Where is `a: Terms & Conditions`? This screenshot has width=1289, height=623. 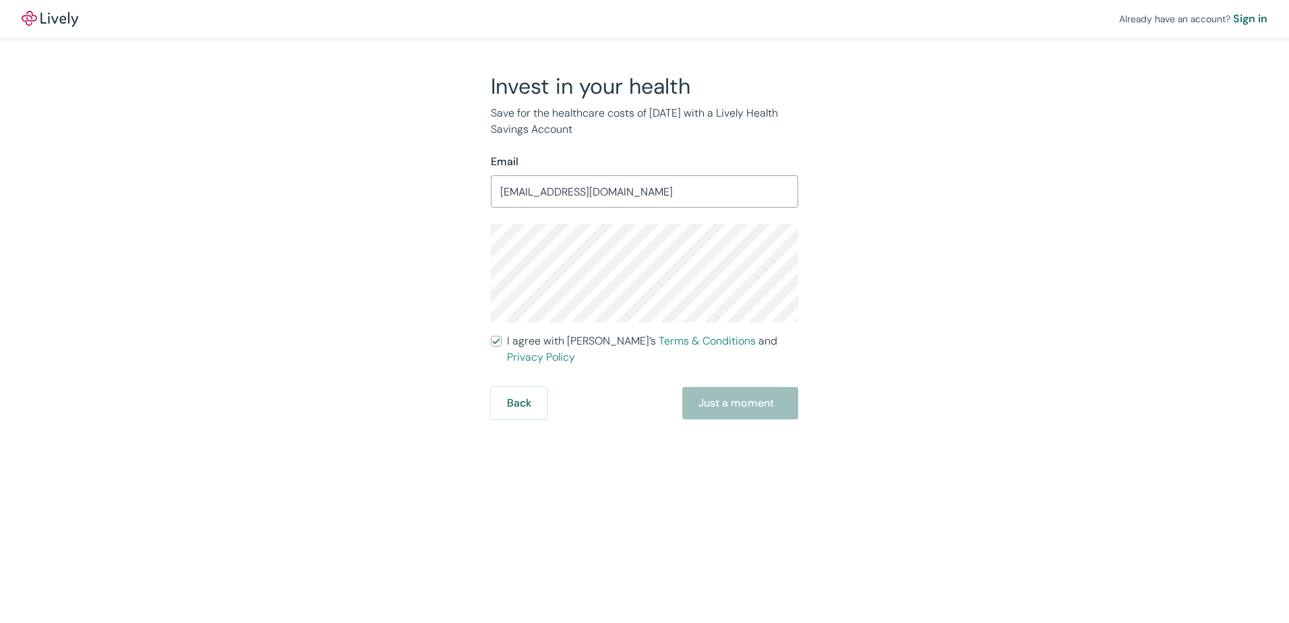
a: Terms & Conditions is located at coordinates (707, 340).